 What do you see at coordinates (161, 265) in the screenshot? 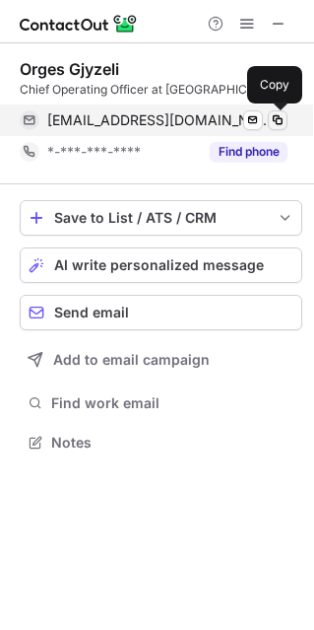
I see `button: AI write personalized message` at bounding box center [161, 265].